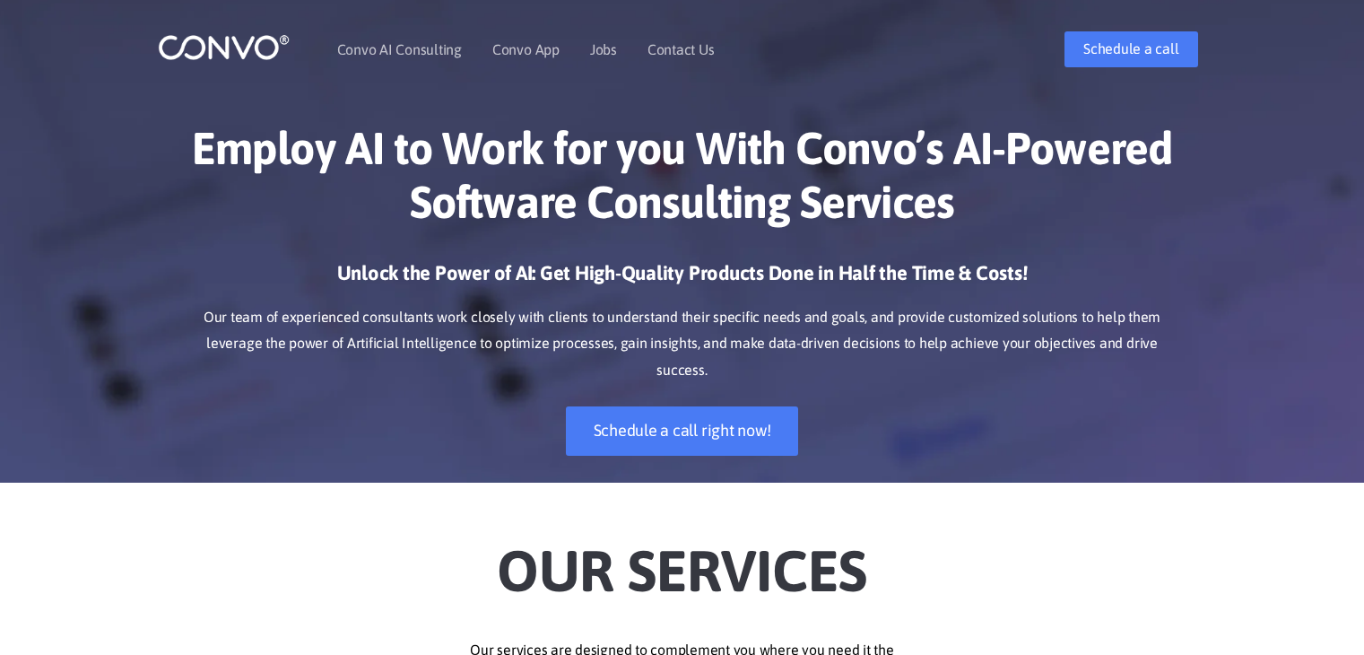 The height and width of the screenshot is (655, 1364). Describe the element at coordinates (681, 49) in the screenshot. I see `a: Contact Us` at that location.